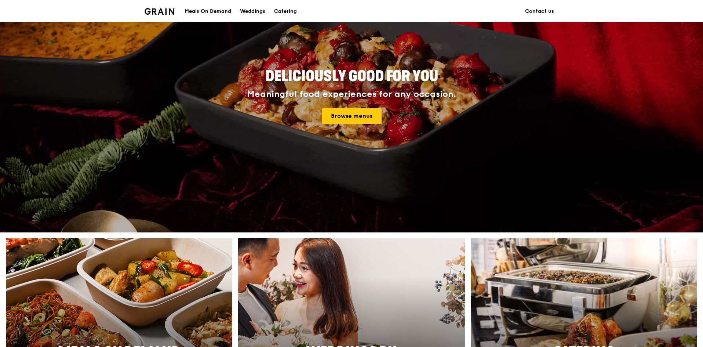 The image size is (703, 347). I want to click on span: Deliciously good for you, so click(351, 76).